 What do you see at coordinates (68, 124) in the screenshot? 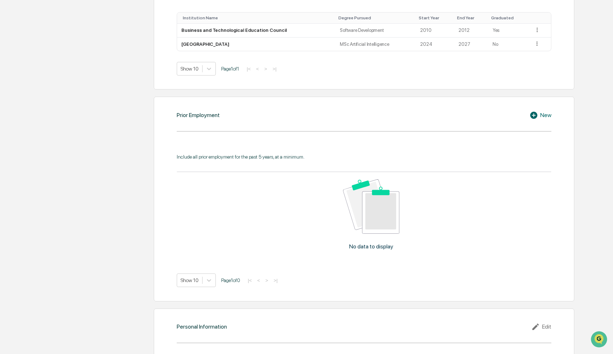
I see `a: Powered byPylon` at bounding box center [68, 124].